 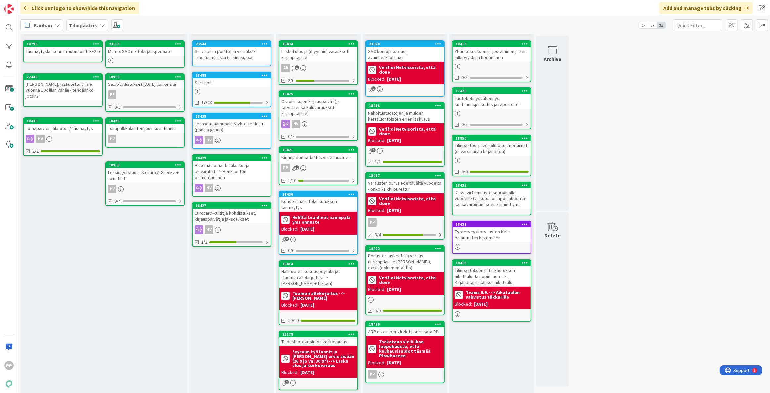 What do you see at coordinates (9, 384) in the screenshot?
I see `img: avatar` at bounding box center [9, 384].